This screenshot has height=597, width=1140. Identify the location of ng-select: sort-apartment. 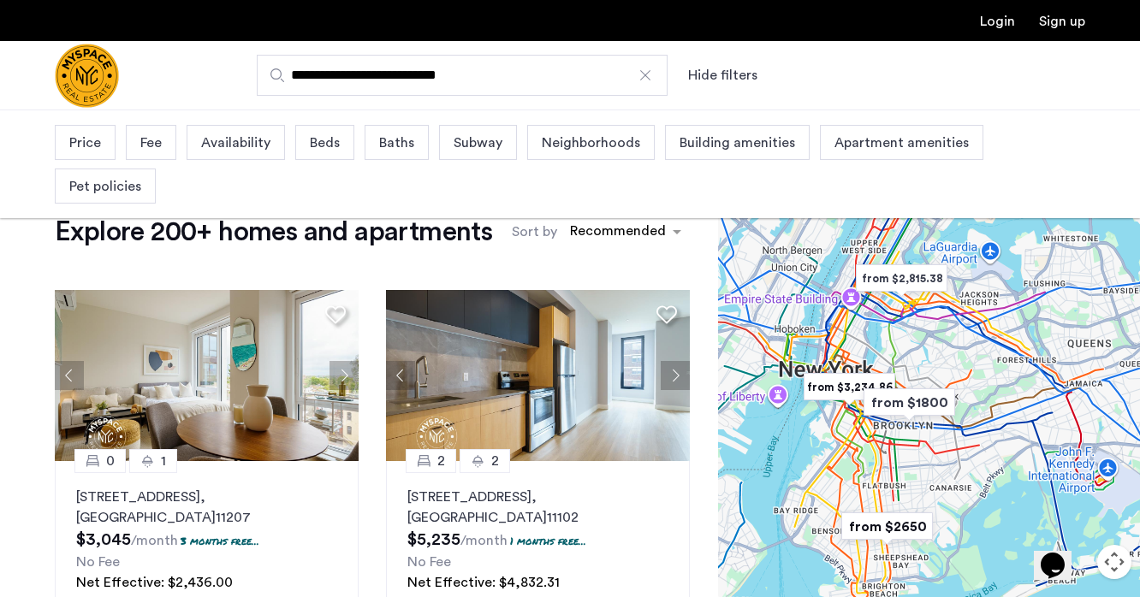
(626, 232).